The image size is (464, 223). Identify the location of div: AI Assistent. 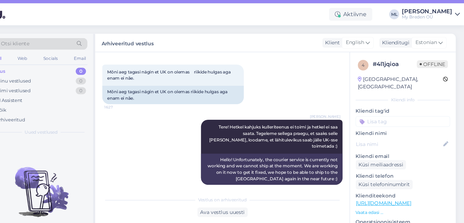
(48, 100).